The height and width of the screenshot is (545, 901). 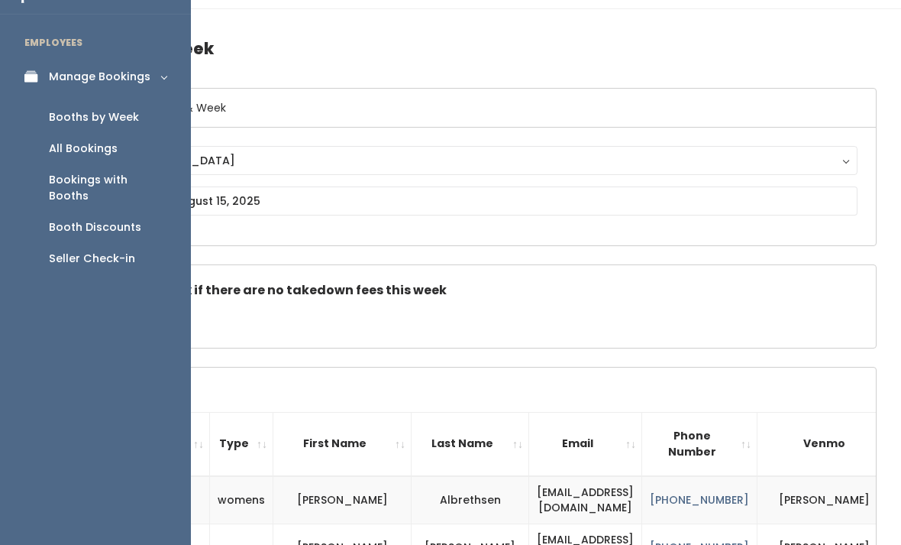 What do you see at coordinates (95, 227) in the screenshot?
I see `div: Booth Discounts` at bounding box center [95, 227].